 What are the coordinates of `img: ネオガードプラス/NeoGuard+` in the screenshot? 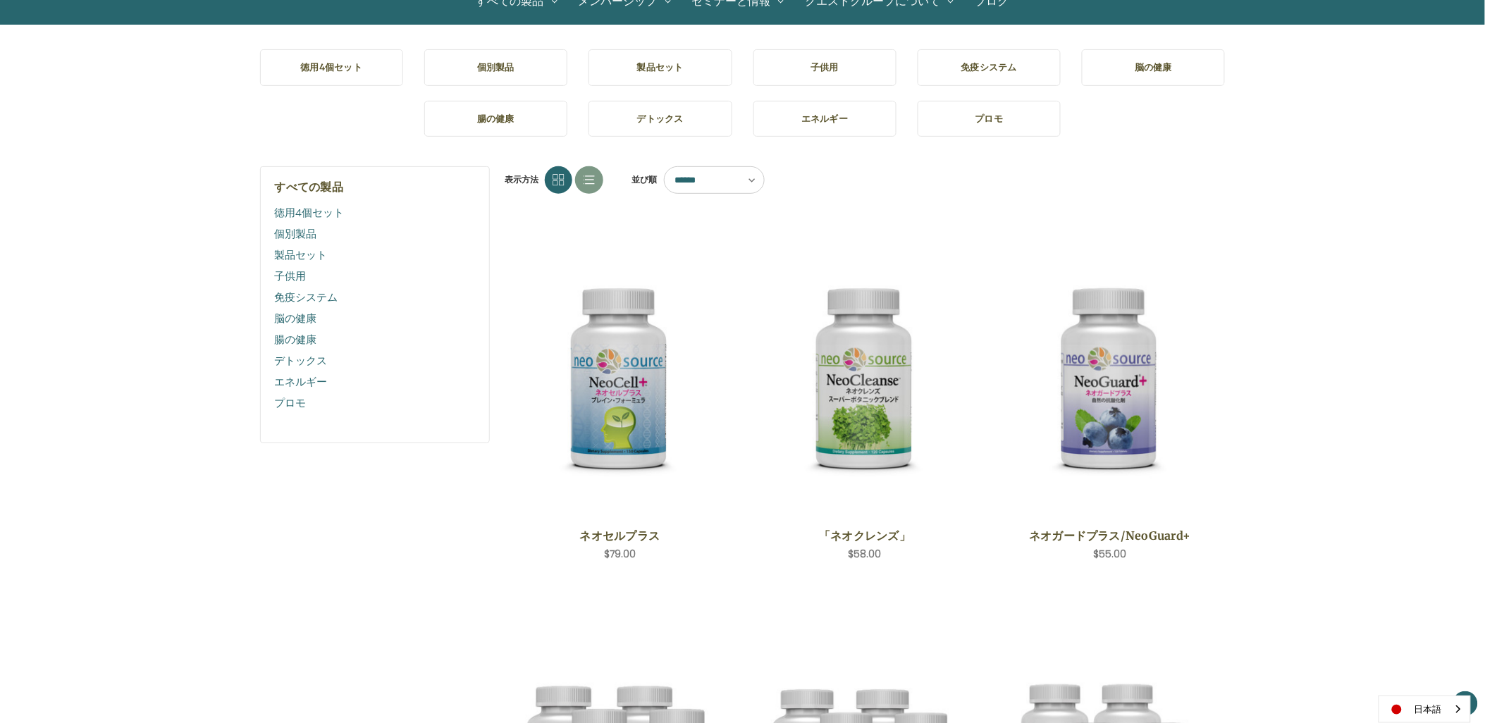 It's located at (1110, 379).